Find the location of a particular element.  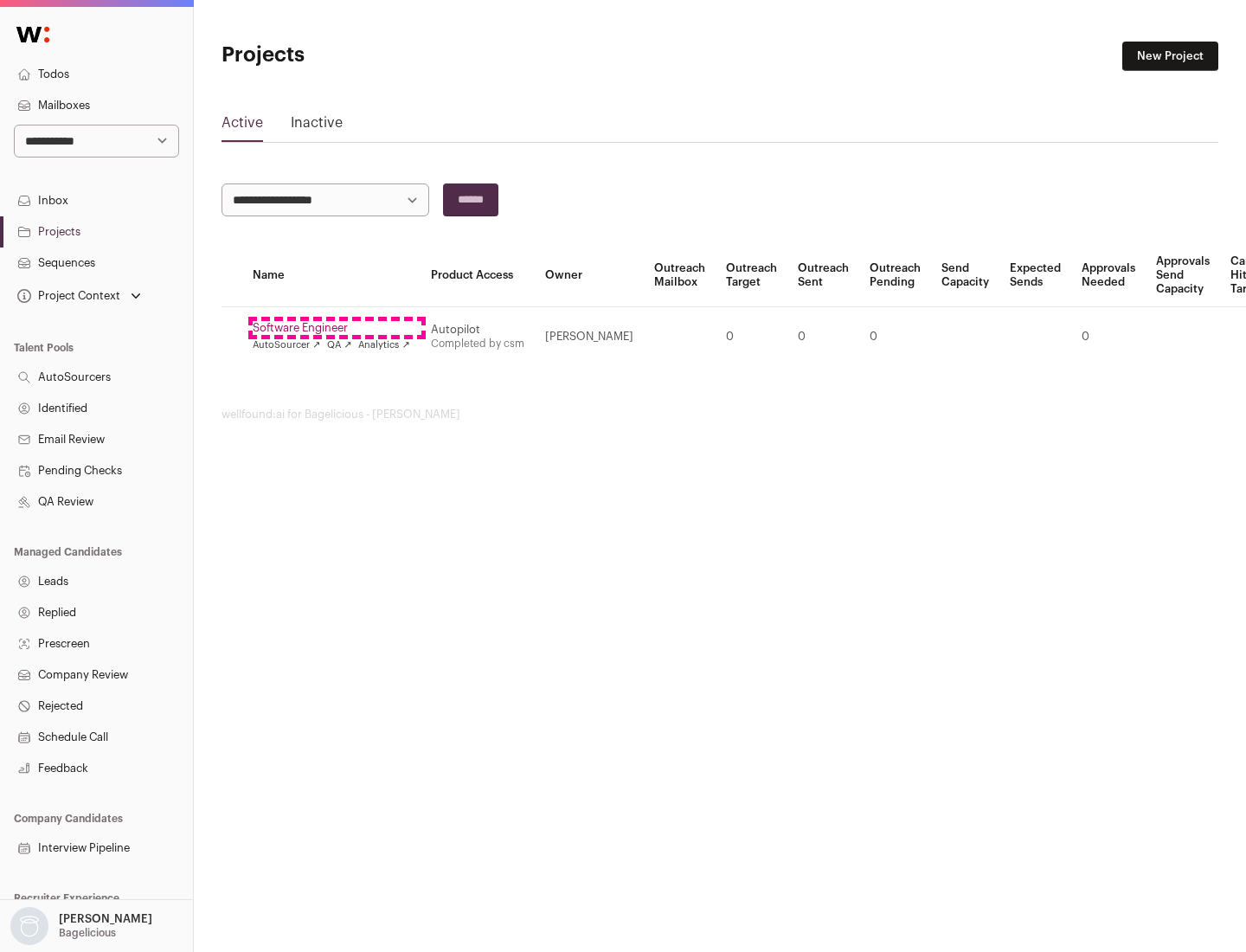

a: Completed by csm is located at coordinates (478, 344).